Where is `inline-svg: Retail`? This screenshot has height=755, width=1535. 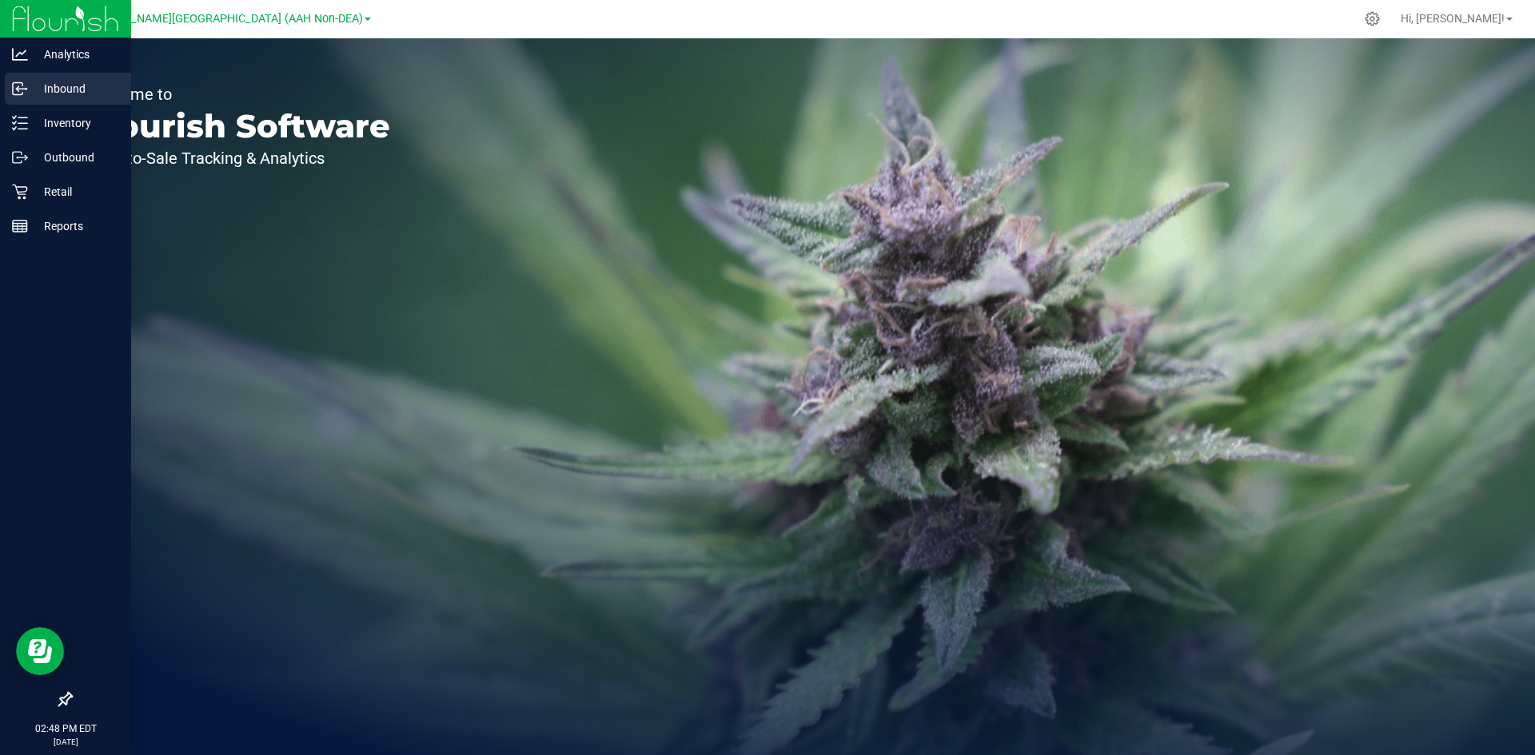
inline-svg: Retail is located at coordinates (20, 192).